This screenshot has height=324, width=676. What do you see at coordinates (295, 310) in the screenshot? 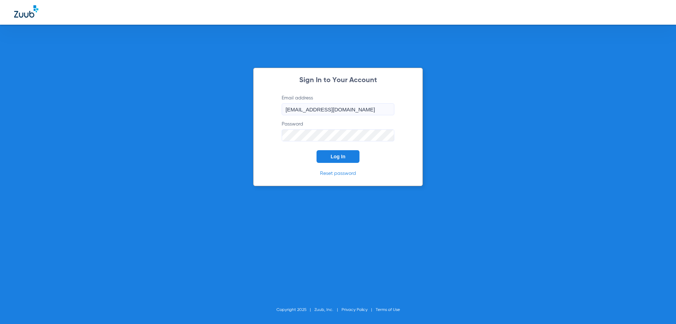
I see `li: Copyright 2025` at bounding box center [295, 310].